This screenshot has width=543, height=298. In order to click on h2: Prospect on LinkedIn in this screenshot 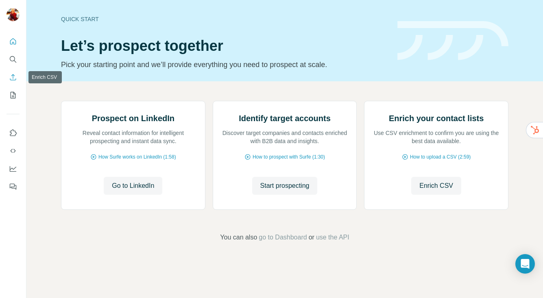, I will do `click(133, 118)`.